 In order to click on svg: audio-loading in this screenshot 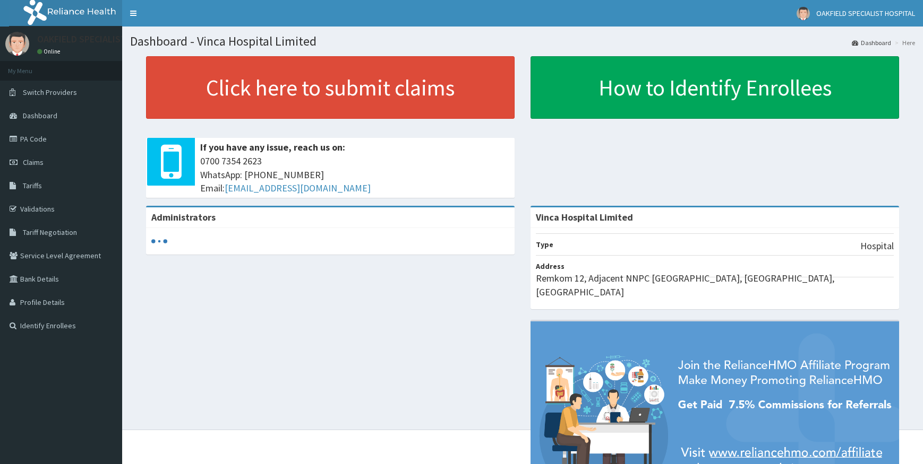, I will do `click(159, 242)`.